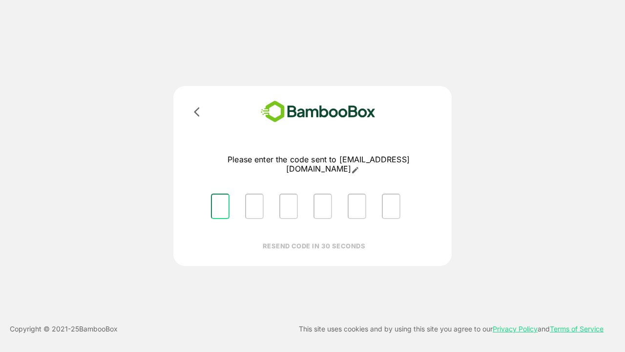 This screenshot has width=625, height=352. Describe the element at coordinates (577, 328) in the screenshot. I see `a: Terms of Service` at that location.